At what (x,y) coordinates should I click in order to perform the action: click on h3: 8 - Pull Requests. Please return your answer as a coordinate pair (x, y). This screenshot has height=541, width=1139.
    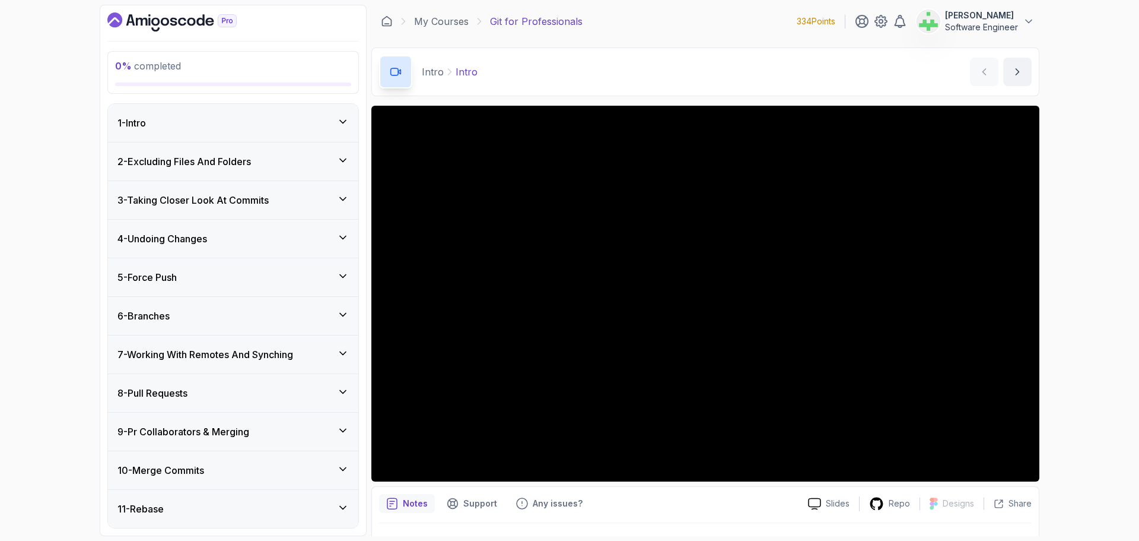
    Looking at the image, I should click on (152, 393).